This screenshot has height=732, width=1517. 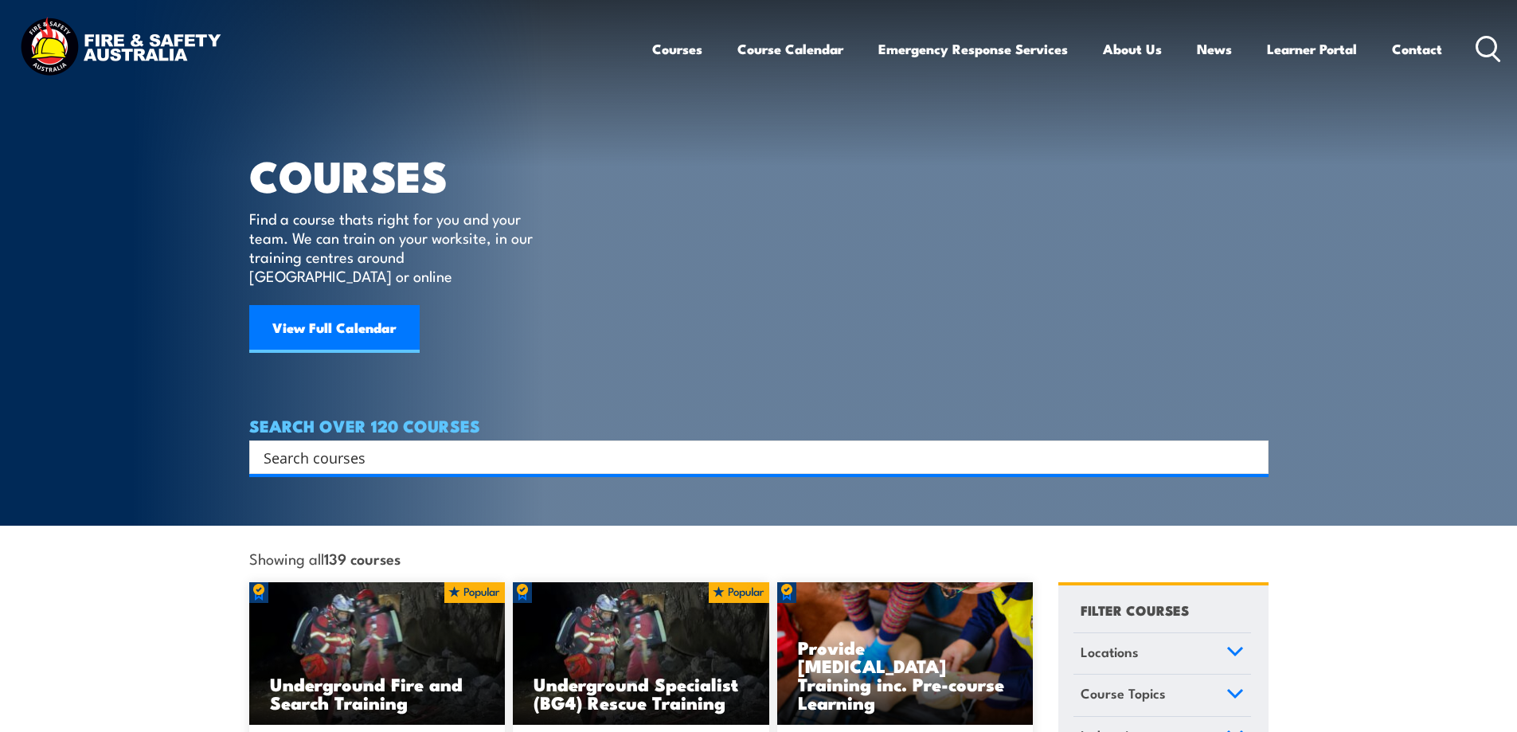 What do you see at coordinates (790, 49) in the screenshot?
I see `a: Course Calendar` at bounding box center [790, 49].